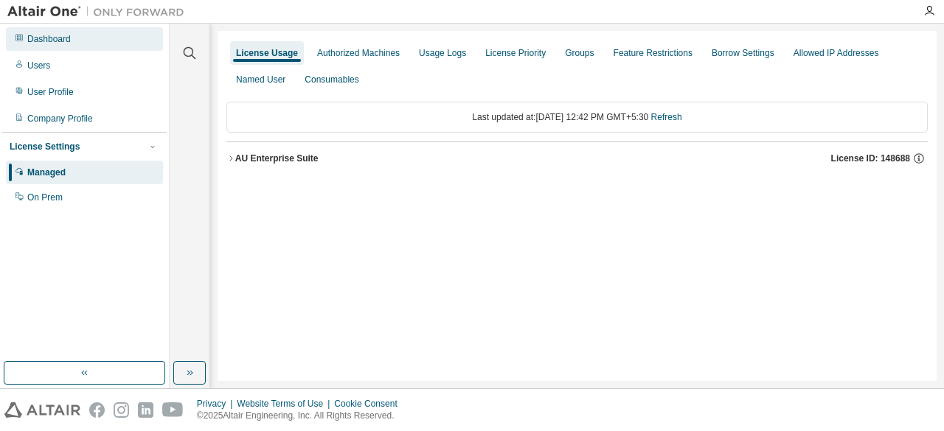  I want to click on a: Refresh, so click(666, 117).